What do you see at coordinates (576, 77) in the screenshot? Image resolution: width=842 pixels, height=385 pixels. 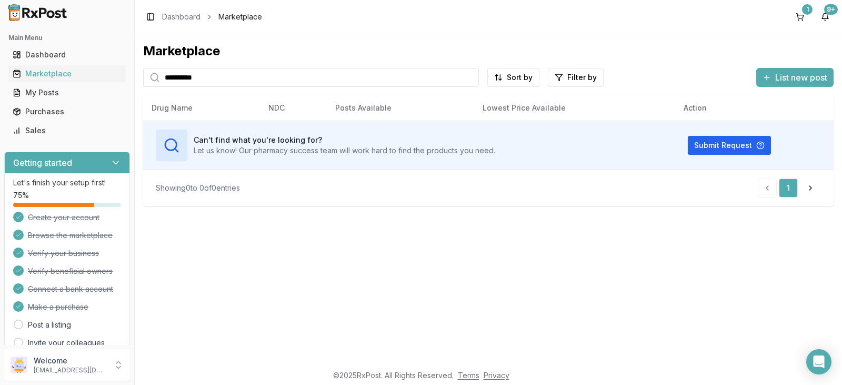 I see `button: Filter by` at bounding box center [576, 77].